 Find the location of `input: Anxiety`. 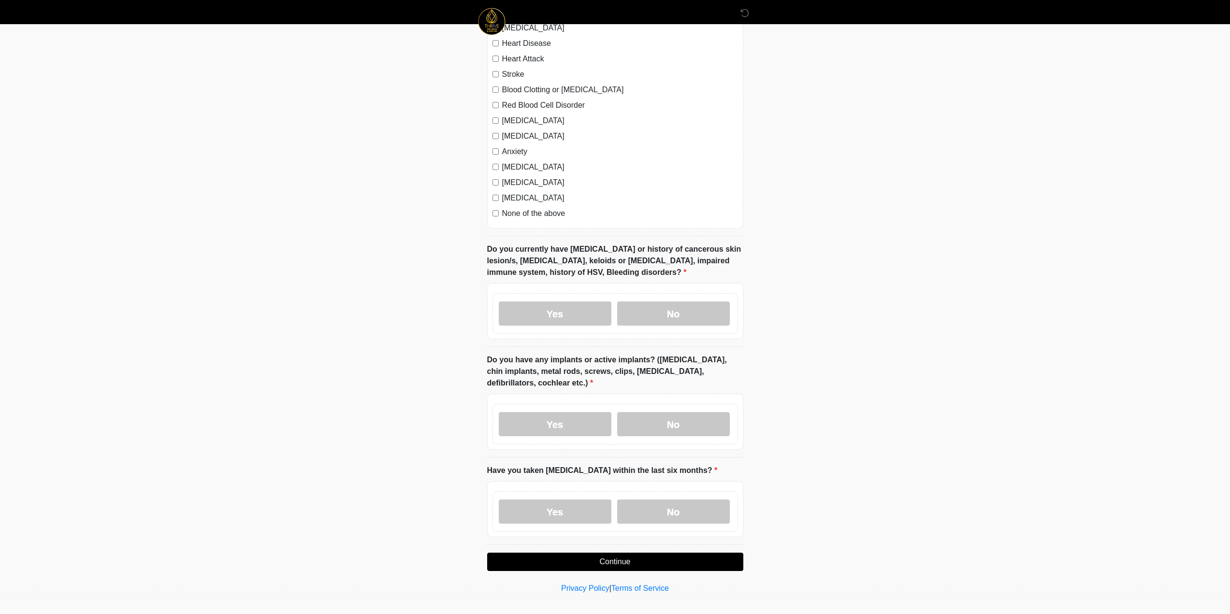

input: Anxiety is located at coordinates (495, 151).